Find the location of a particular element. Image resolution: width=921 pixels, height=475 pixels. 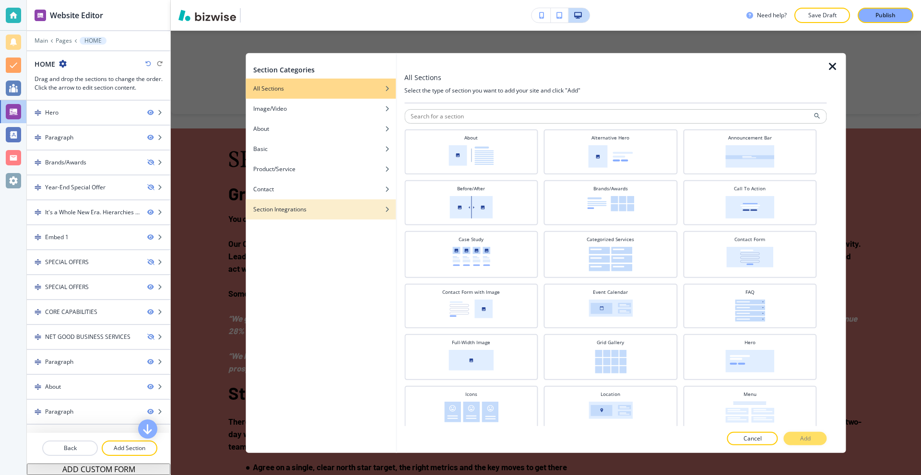

div: FAQPROFESSIONAL_FAQ is located at coordinates (750, 305).